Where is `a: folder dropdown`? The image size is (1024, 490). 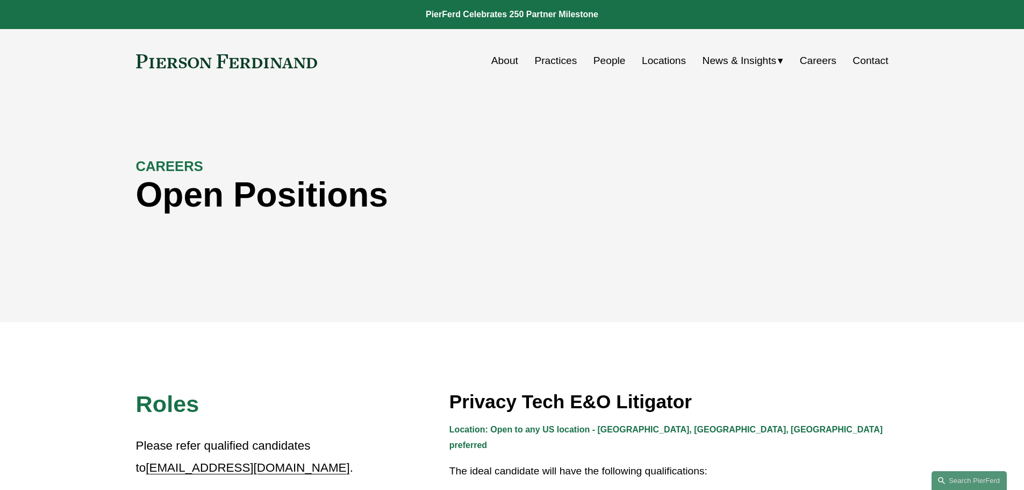
a: folder dropdown is located at coordinates (743, 61).